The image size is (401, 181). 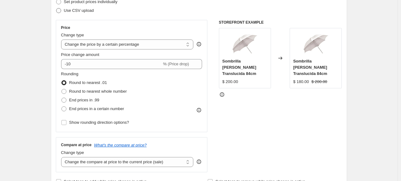 I want to click on span: Round to nearest whole number, so click(x=98, y=91).